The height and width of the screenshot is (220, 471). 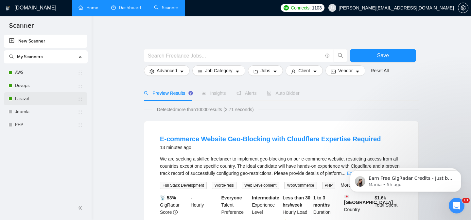 I want to click on img: upwork-logo.png, so click(x=286, y=8).